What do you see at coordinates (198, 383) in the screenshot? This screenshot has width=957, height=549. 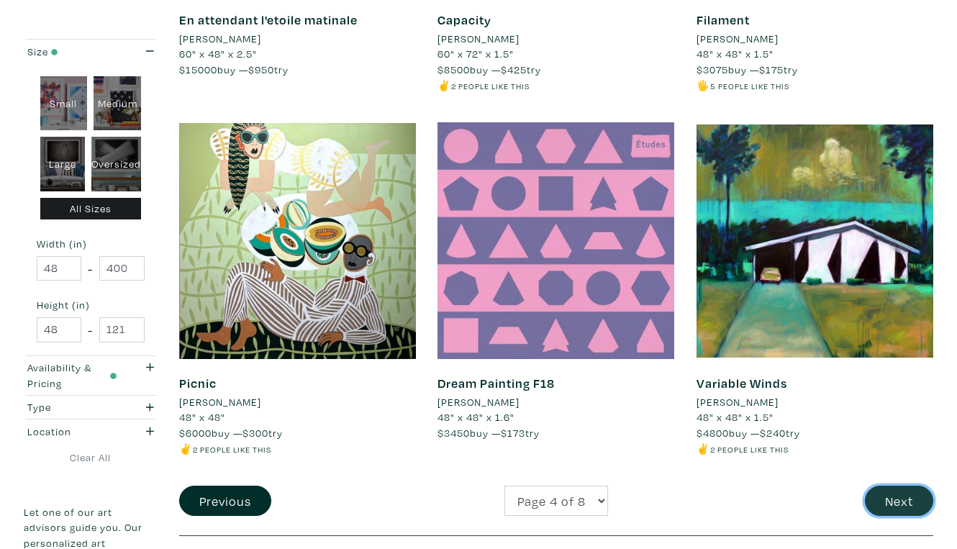 I see `a: Picnic` at bounding box center [198, 383].